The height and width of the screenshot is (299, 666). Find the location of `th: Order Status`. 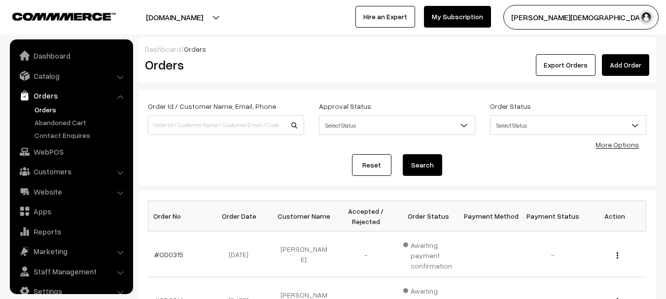

th: Order Status is located at coordinates (428, 216).